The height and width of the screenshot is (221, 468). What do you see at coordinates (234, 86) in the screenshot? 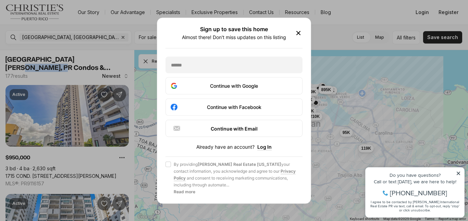
I see `button: Continue with Google` at bounding box center [234, 86].